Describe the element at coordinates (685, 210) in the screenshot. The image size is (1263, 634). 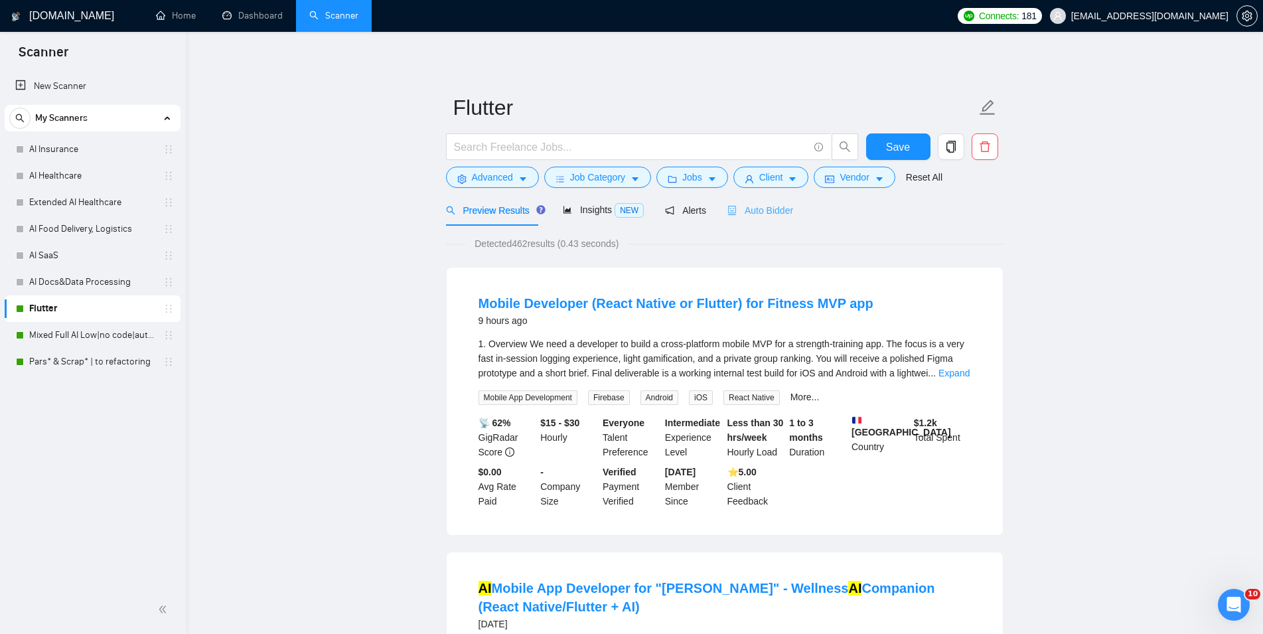
I see `span: Alerts` at that location.